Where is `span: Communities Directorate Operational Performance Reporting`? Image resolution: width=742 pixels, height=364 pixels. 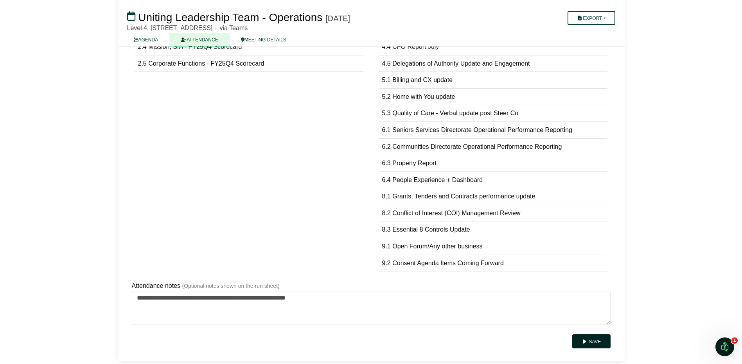
span: Communities Directorate Operational Performance Reporting is located at coordinates (477, 147).